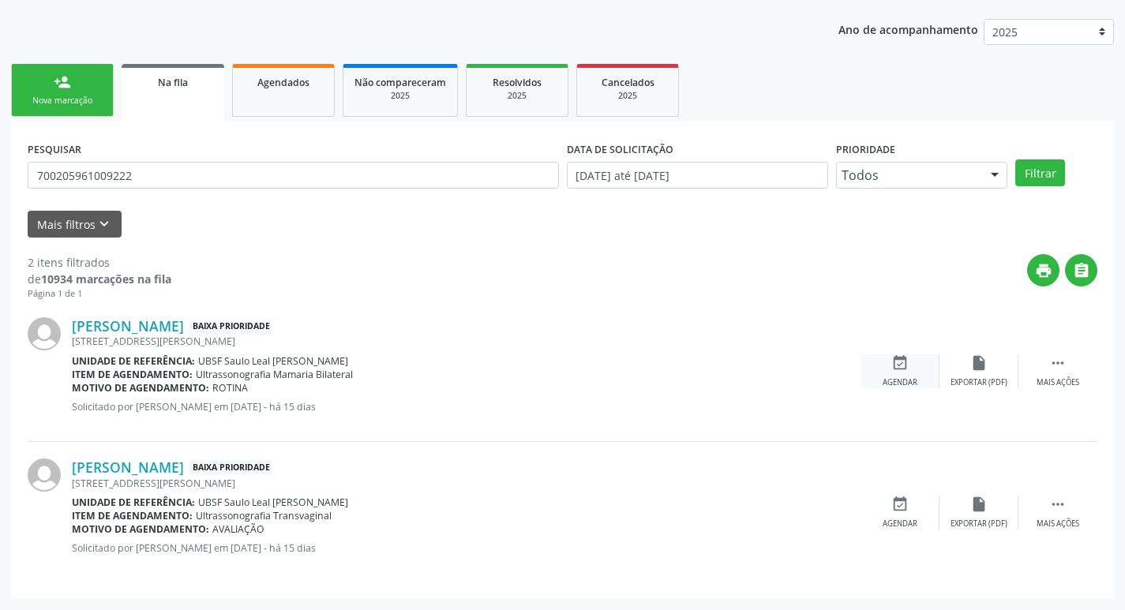 The width and height of the screenshot is (1125, 610). I want to click on button: Mais filtroskeyboard_arrow_down, so click(74, 224).